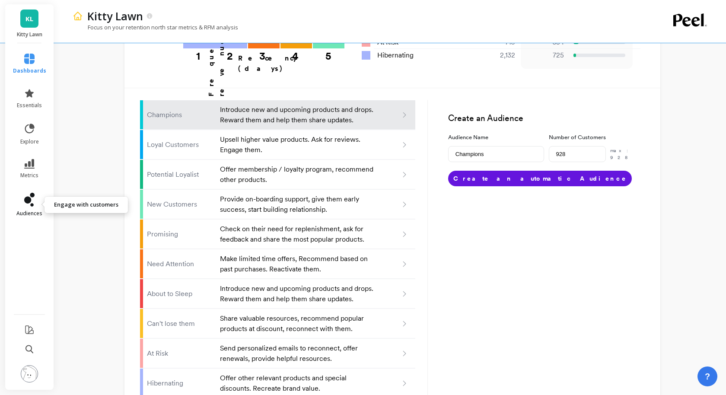  I want to click on button: Create an automatic Audience, so click(540, 179).